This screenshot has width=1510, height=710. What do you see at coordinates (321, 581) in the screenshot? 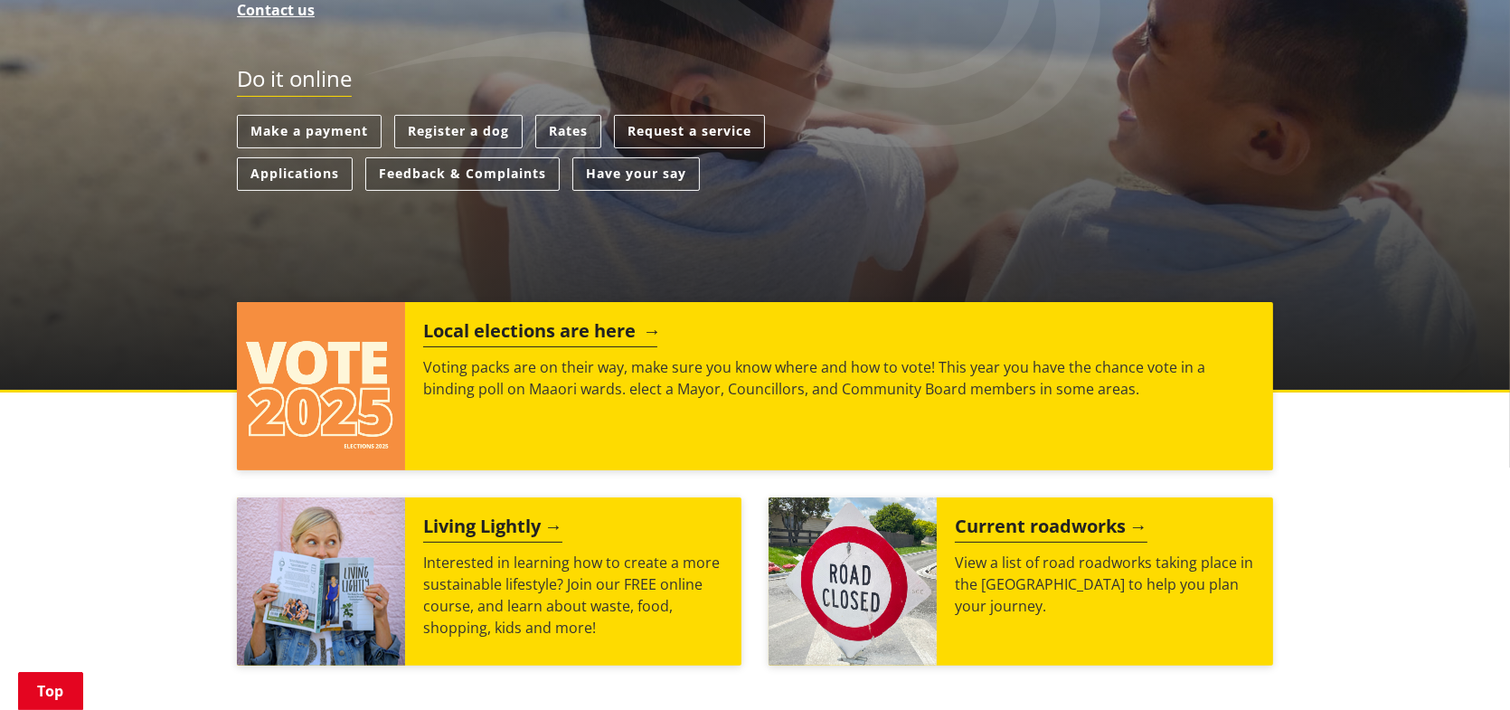
I see `img: Mainstream Green Workshop Series` at bounding box center [321, 581].